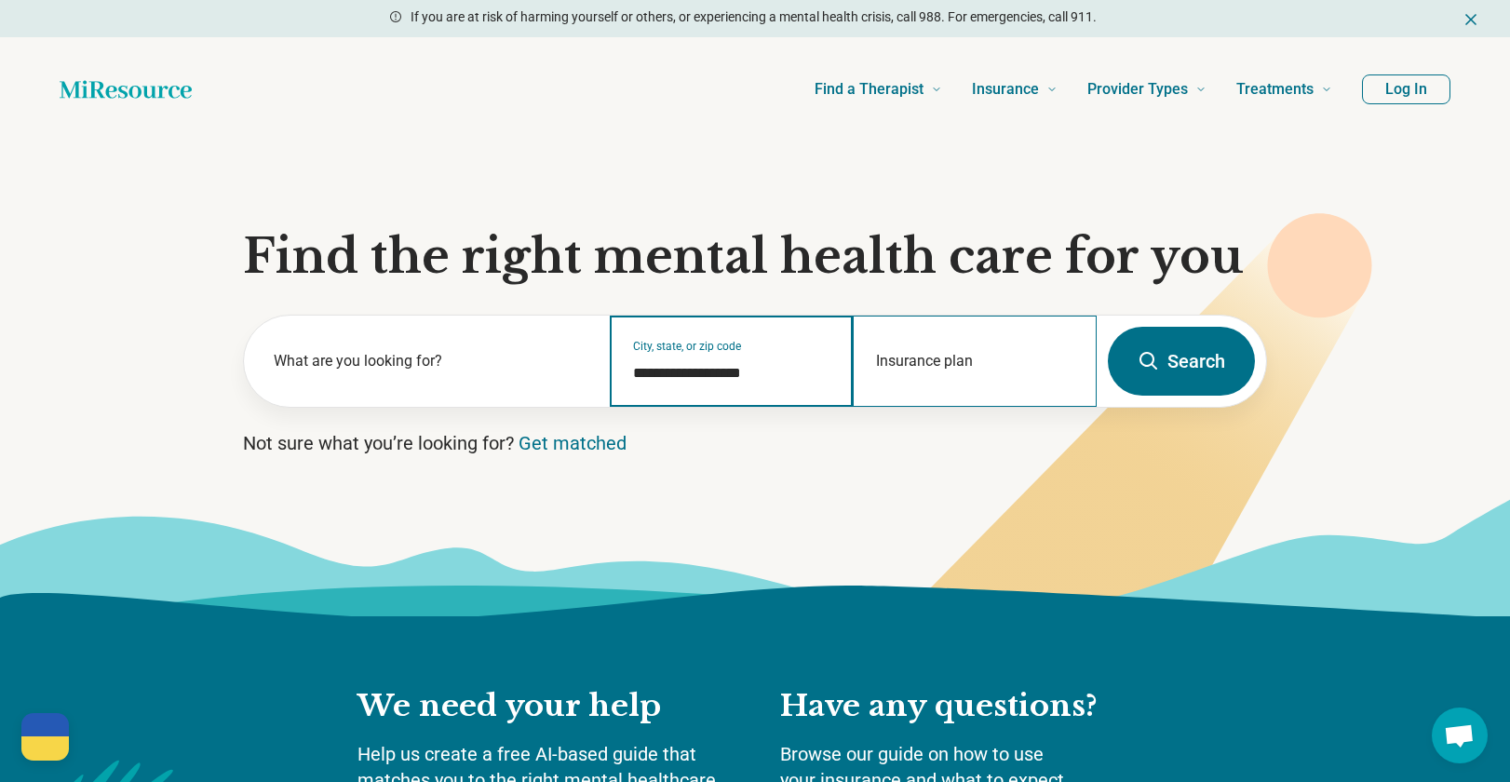  What do you see at coordinates (126, 89) in the screenshot?
I see `a: Home page` at bounding box center [126, 89].